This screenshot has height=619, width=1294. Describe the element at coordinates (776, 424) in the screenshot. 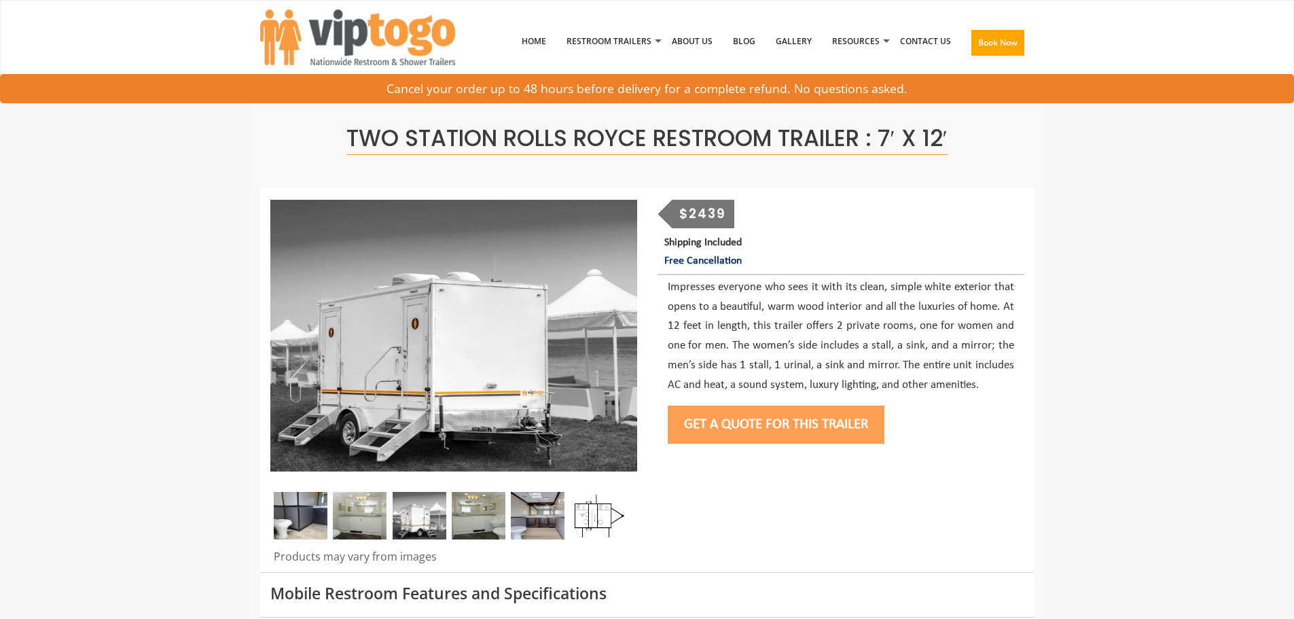

I see `a: Get a Quote for this Trailer` at that location.